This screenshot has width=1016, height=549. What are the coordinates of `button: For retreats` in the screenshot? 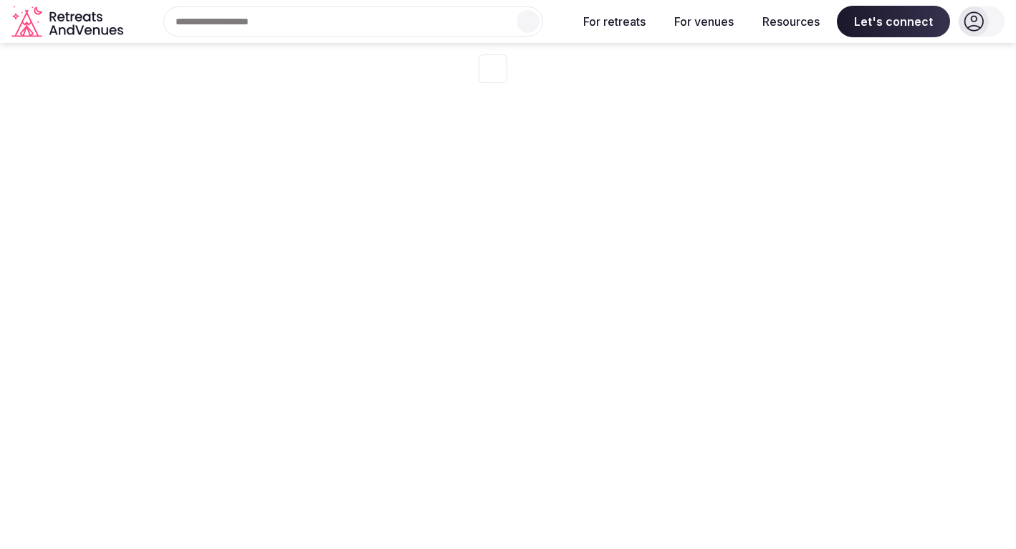 It's located at (614, 21).